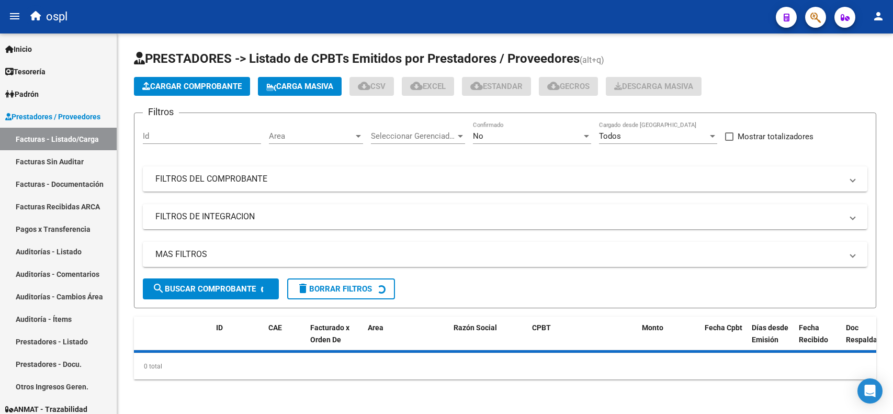 The image size is (893, 414). Describe the element at coordinates (300, 86) in the screenshot. I see `span: Carga Masiva` at that location.